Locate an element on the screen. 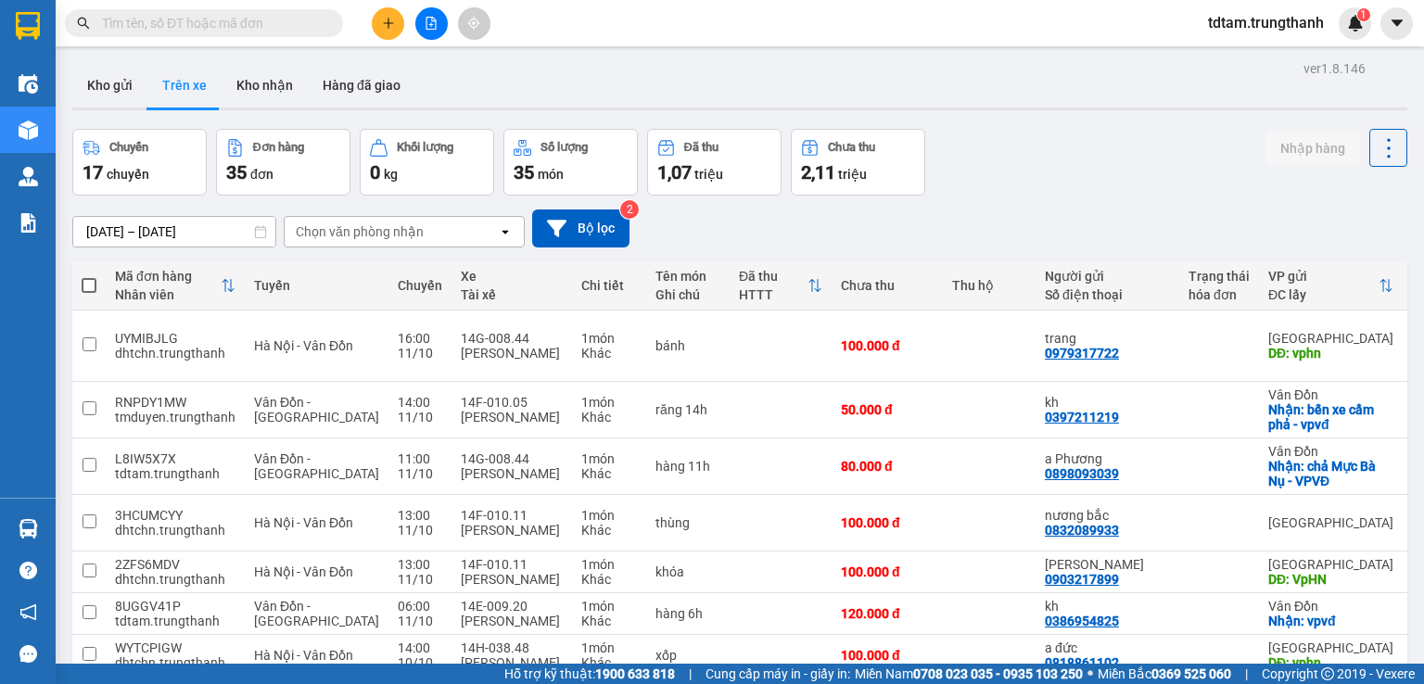  button: Bộ lọc is located at coordinates (581, 228).